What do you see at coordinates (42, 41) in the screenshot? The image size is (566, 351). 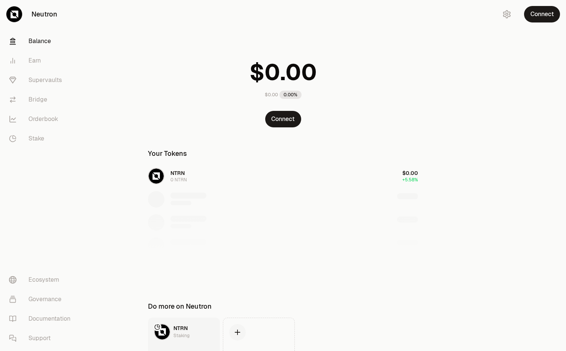 I see `a: Balance` at bounding box center [42, 41].